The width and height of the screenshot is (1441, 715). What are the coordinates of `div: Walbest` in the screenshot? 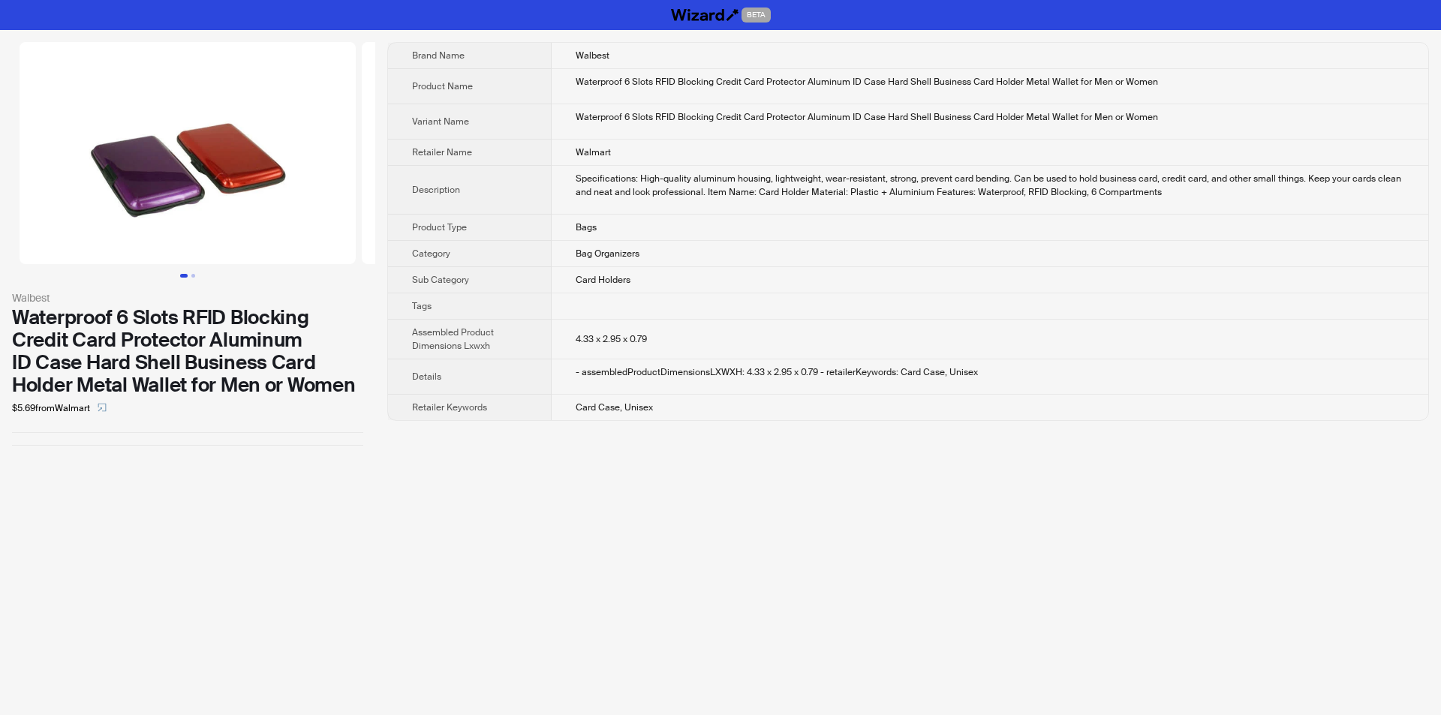 It's located at (188, 298).